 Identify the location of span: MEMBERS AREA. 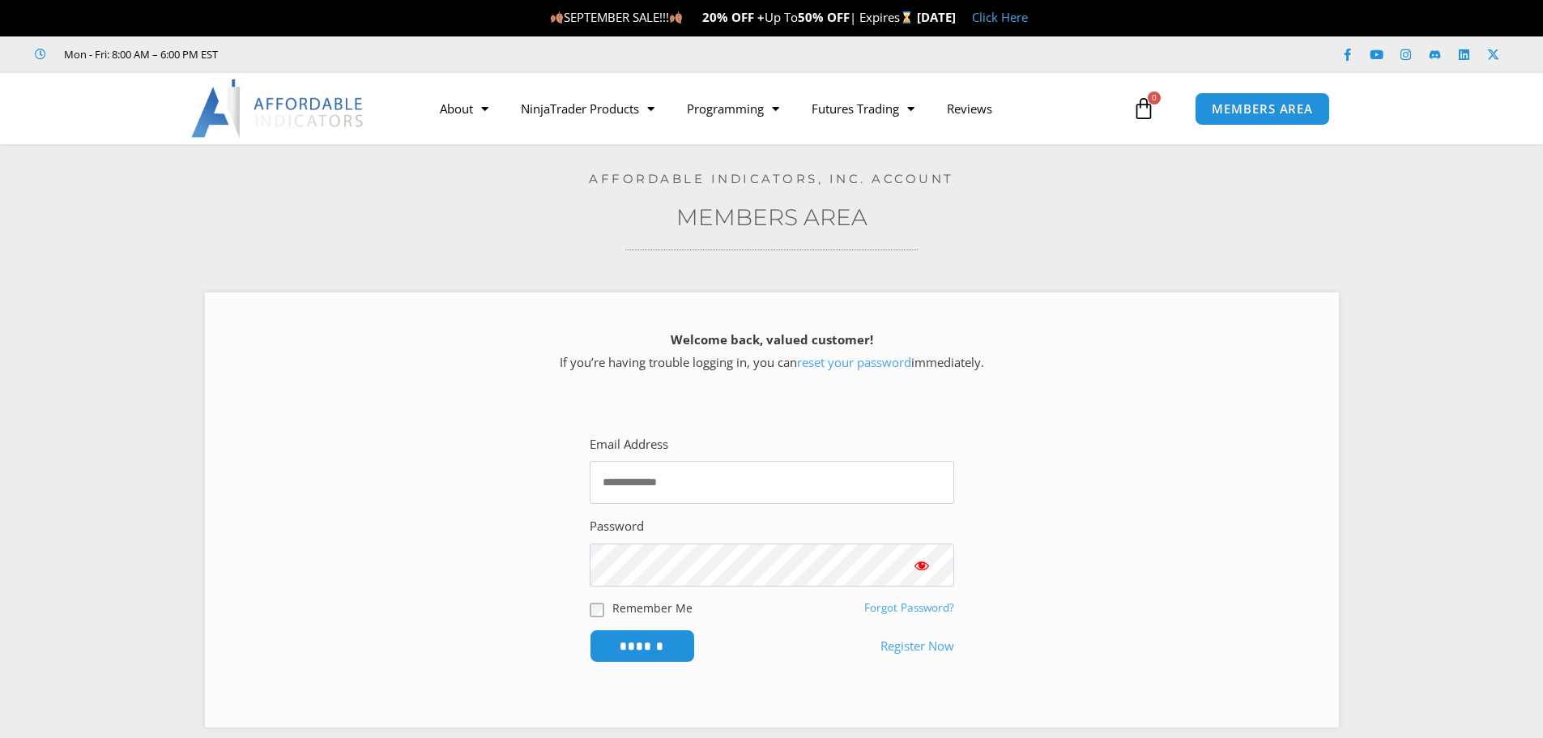
(1262, 109).